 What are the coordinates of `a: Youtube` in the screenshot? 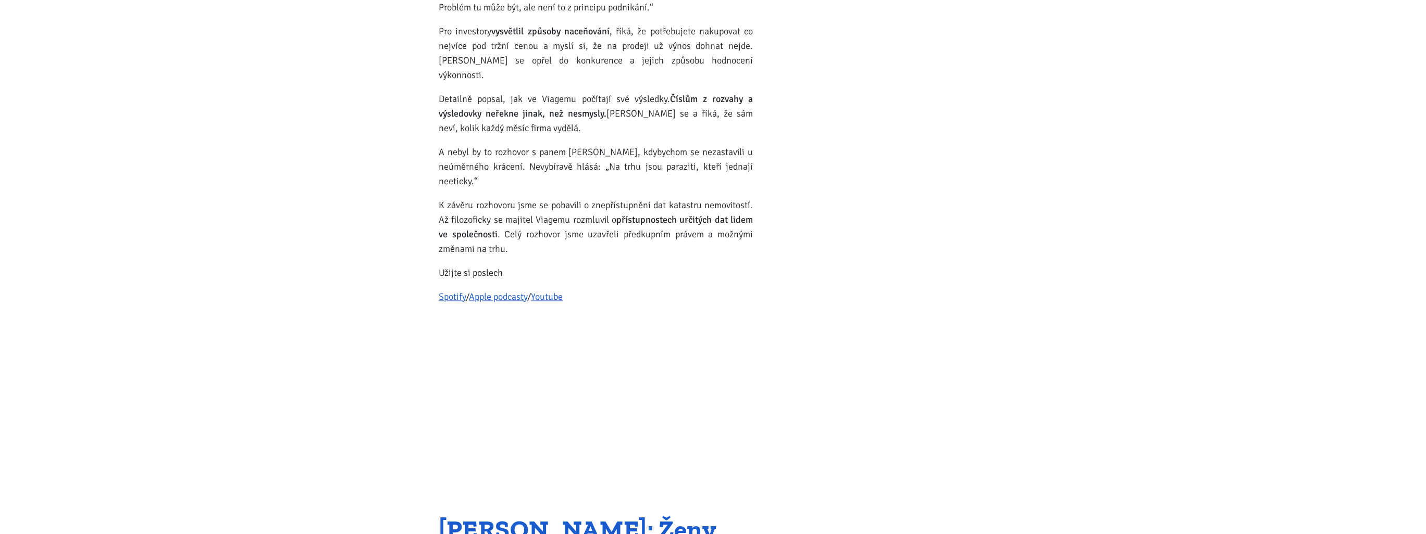 It's located at (546, 297).